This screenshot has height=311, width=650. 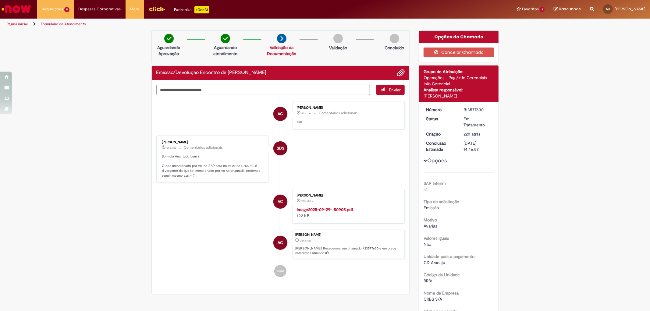 I want to click on span: Emissão, so click(x=431, y=208).